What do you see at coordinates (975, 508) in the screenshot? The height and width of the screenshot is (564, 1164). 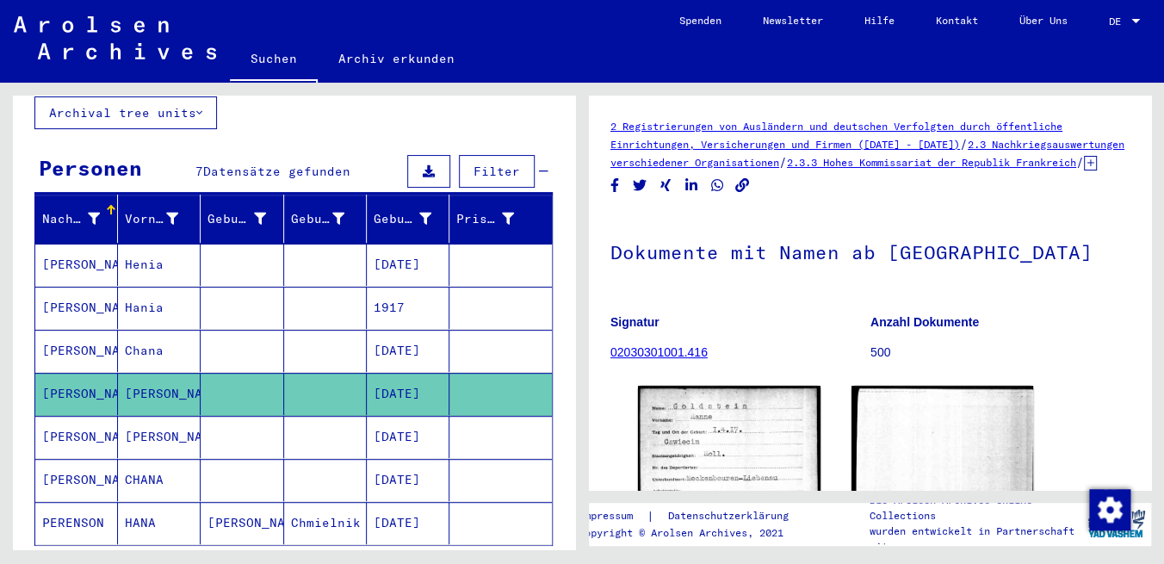 I see `p: Die Arolsen Archives Online-Collections` at bounding box center [975, 508].